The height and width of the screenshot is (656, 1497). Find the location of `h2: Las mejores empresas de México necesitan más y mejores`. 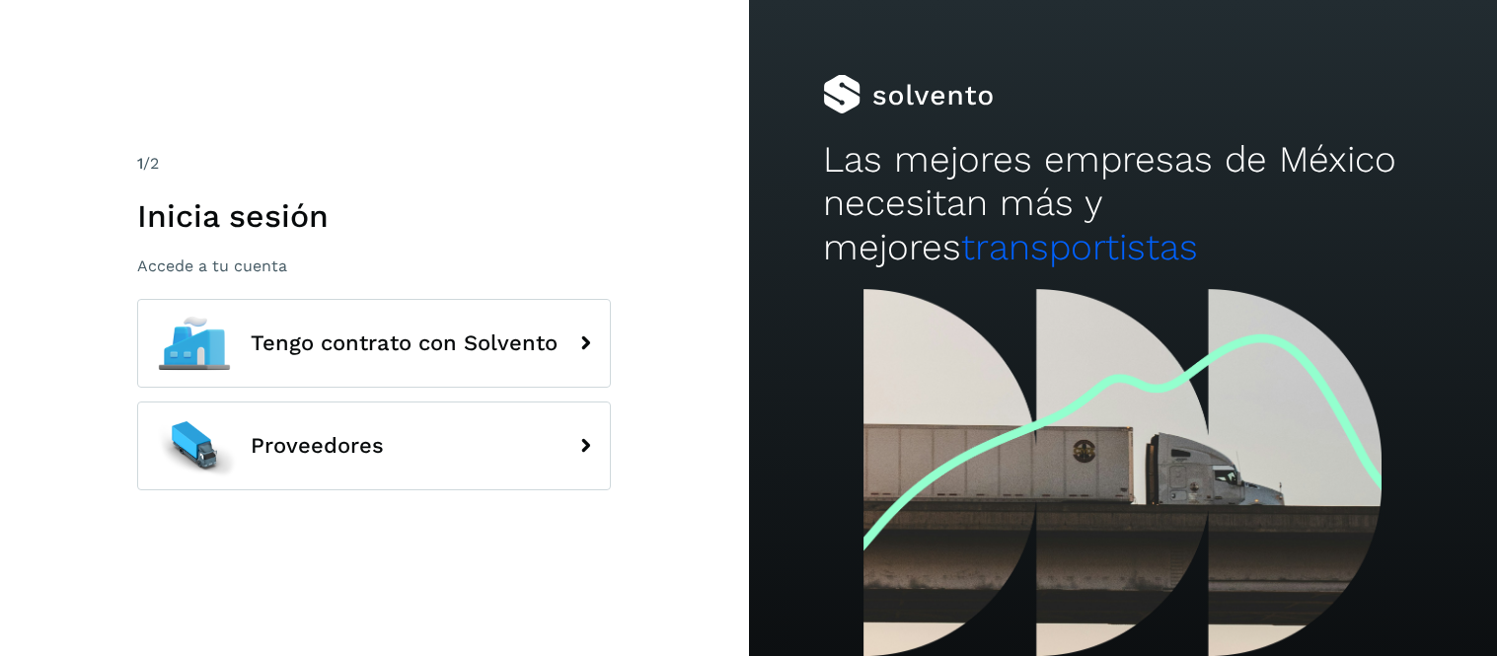

h2: Las mejores empresas de México necesitan más y mejores is located at coordinates (1122, 203).